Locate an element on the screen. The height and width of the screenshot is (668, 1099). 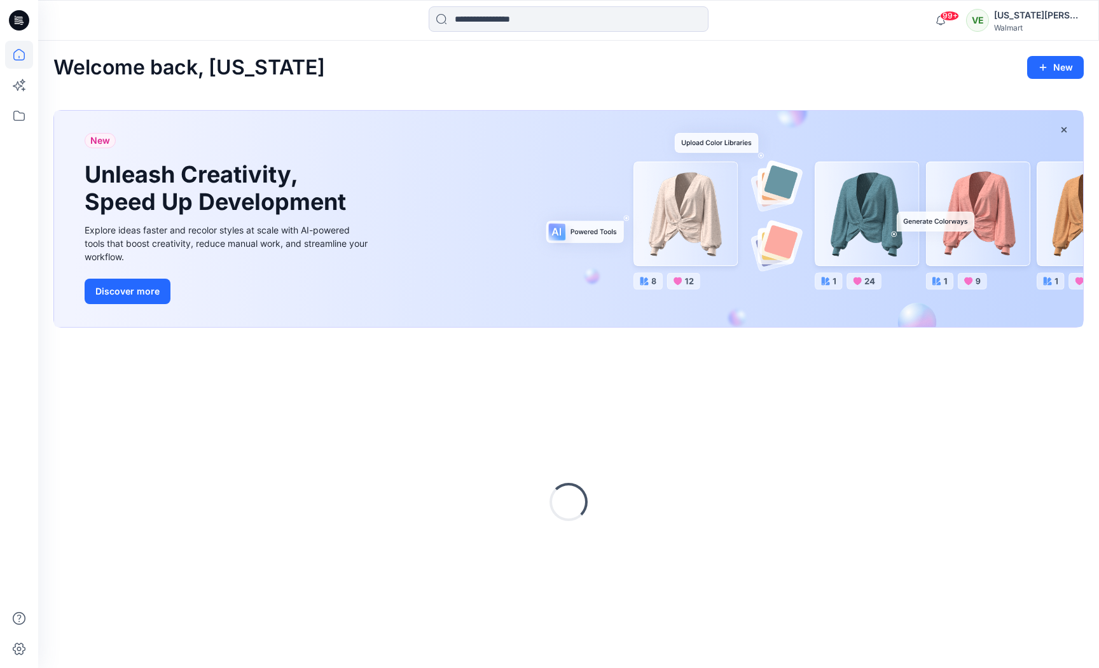
div: Walmart is located at coordinates (1038, 27).